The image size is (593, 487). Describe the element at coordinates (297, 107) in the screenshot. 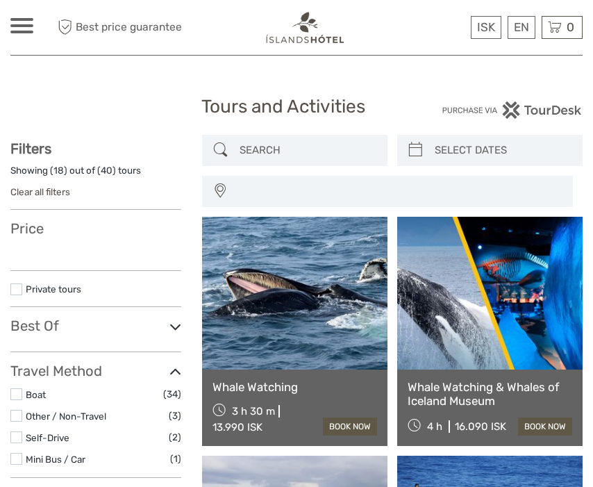

I see `h1: Tours and Activities` at that location.